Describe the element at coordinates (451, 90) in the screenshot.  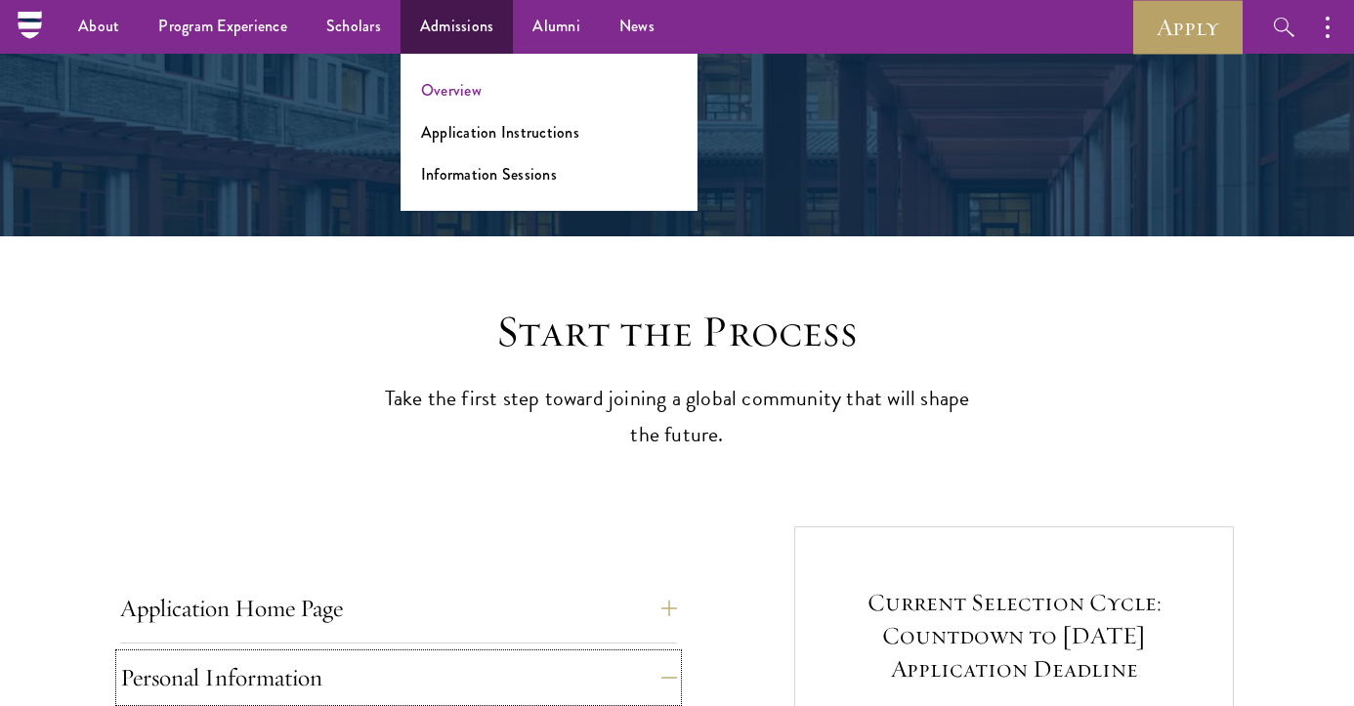
I see `a: Overview` at that location.